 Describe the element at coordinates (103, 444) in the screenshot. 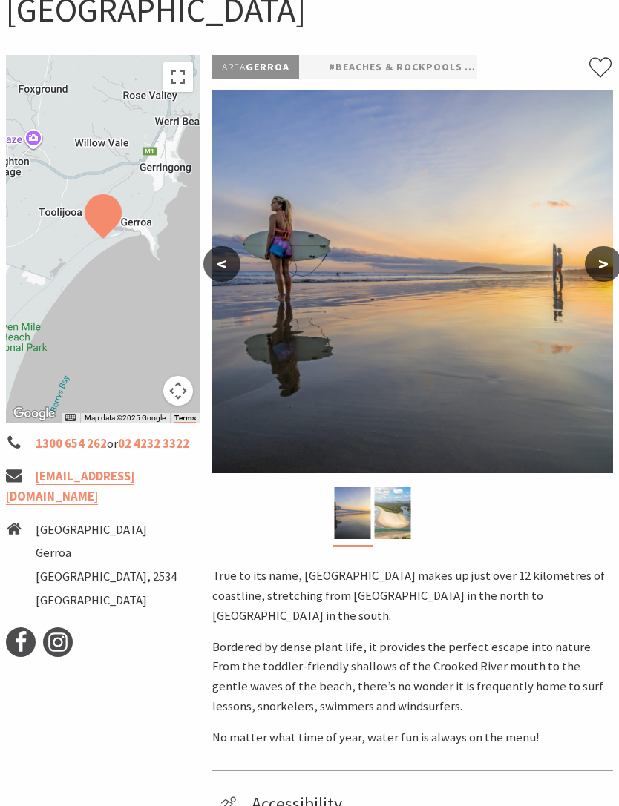

I see `li: or` at that location.